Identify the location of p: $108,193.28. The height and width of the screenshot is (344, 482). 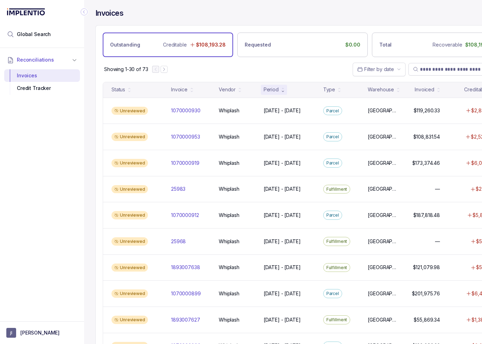
(211, 45).